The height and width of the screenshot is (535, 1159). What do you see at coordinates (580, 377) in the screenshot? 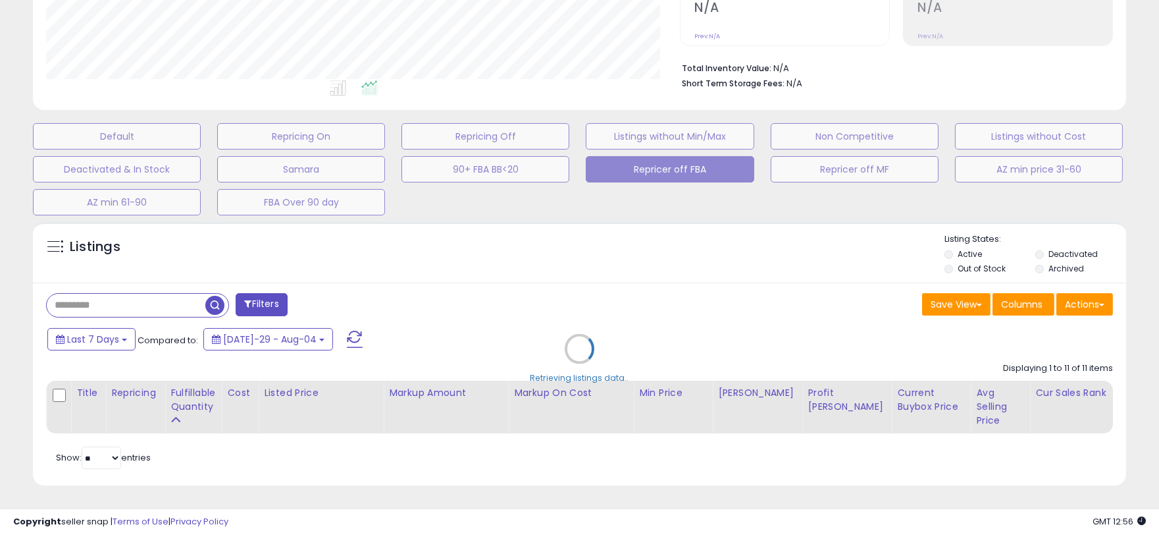
I see `div: Retrieving listings data..` at bounding box center [580, 377].